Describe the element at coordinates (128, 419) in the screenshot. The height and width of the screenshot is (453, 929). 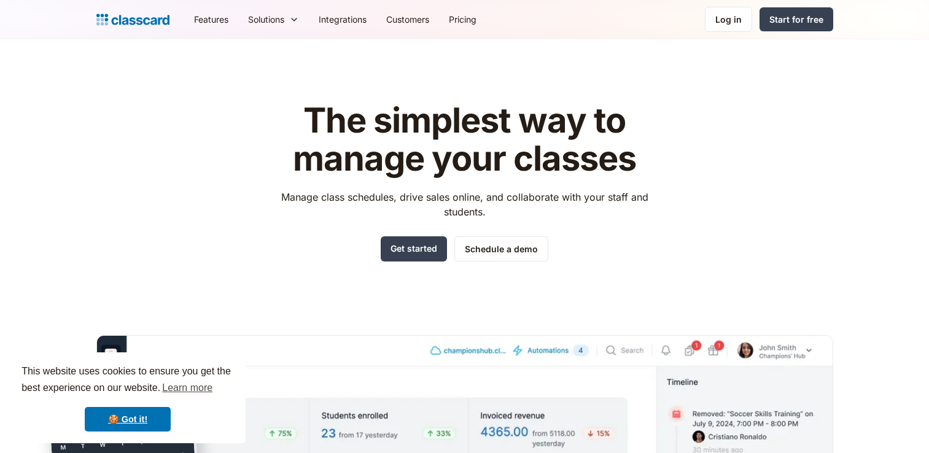
I see `a: dismiss cookie message` at that location.